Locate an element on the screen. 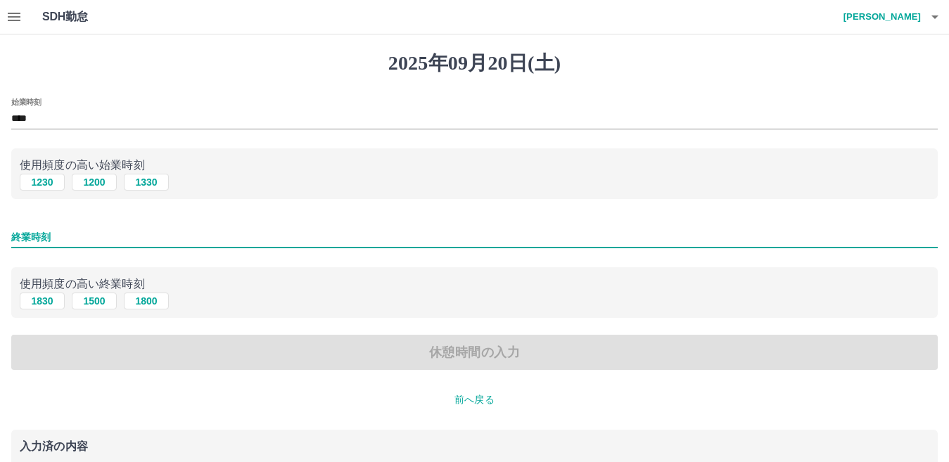 The image size is (949, 462). label: 始業時刻 is located at coordinates (26, 101).